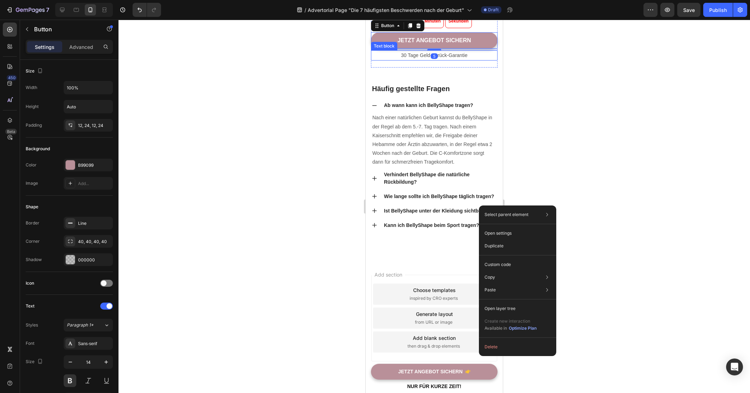 The height and width of the screenshot is (393, 750). I want to click on div: 12, 24, 12, 24, so click(95, 126).